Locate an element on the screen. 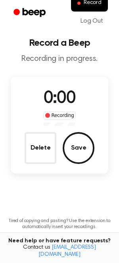  a: Log Out is located at coordinates (92, 21).